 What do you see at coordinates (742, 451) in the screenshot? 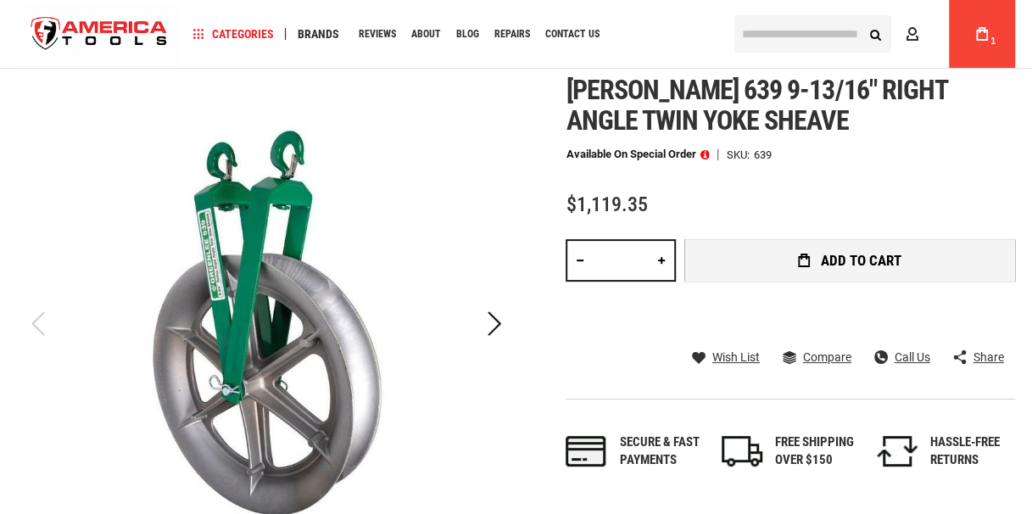
I see `img: shipping` at bounding box center [742, 451].